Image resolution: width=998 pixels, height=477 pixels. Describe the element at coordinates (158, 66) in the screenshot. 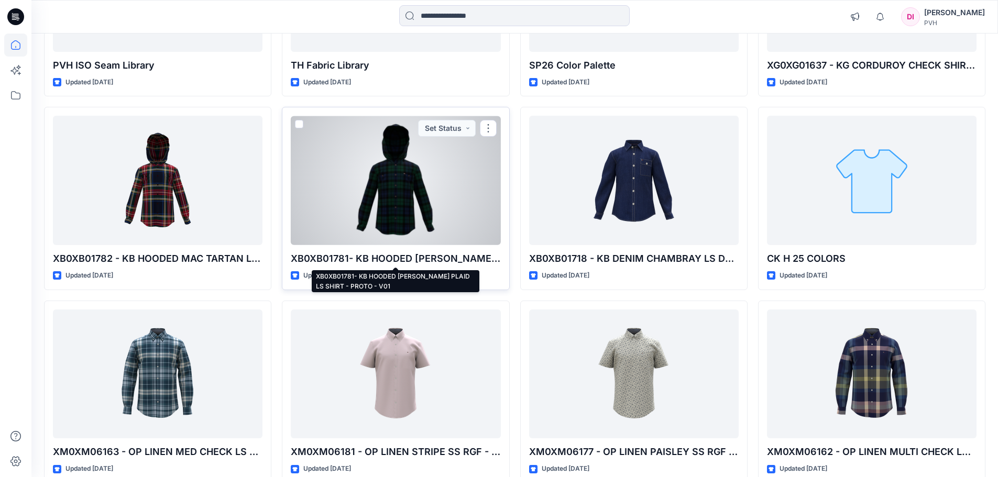

I see `p: PVH ISO Seam Library` at that location.